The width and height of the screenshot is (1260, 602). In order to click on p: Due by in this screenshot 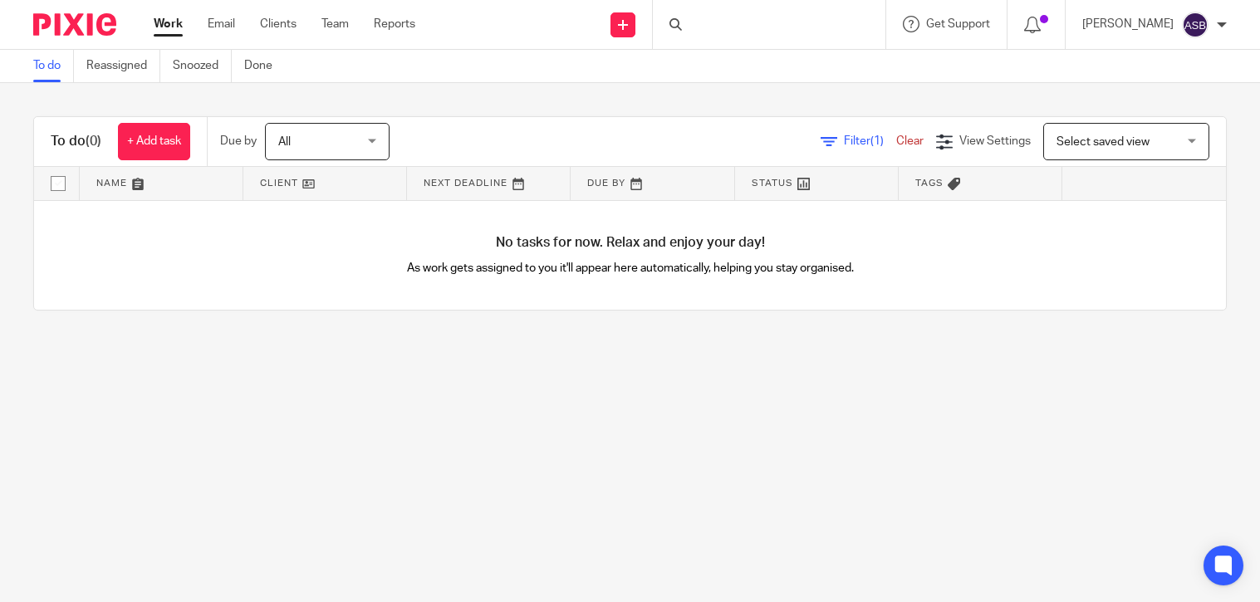, I will do `click(238, 141)`.